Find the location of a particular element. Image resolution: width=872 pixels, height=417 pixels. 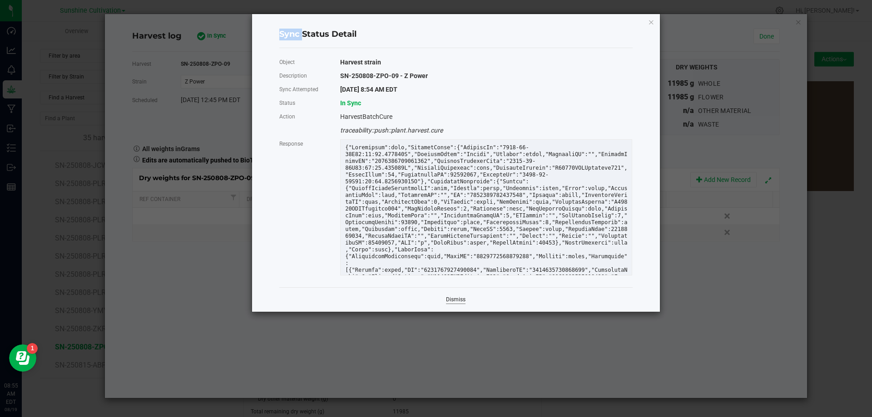

div: {"Loremipsum":dolo,"SitametConse":{"AdipiscIn":"7918-66-38E82:11:92.477840S","DoeiusmOdtem":"Inci... is located at coordinates (486, 223).